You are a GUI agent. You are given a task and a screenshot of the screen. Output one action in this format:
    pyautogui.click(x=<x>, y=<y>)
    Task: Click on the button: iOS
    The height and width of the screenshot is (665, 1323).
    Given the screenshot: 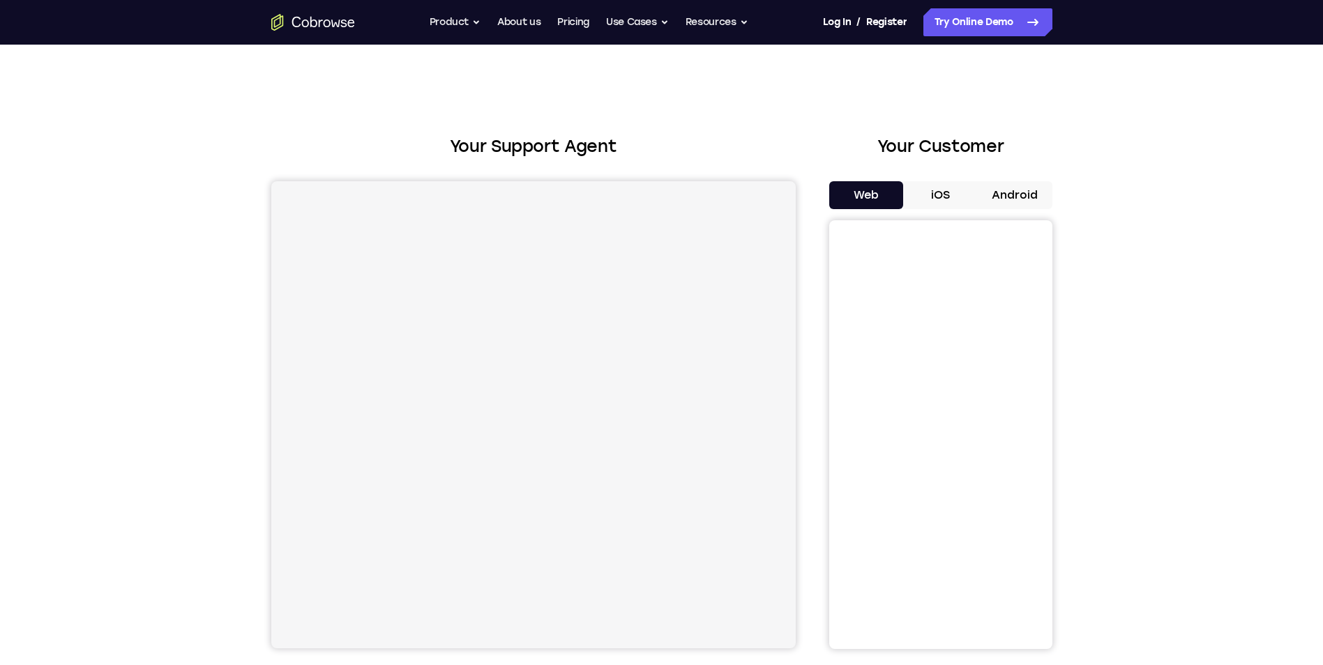 What is the action you would take?
    pyautogui.click(x=940, y=195)
    